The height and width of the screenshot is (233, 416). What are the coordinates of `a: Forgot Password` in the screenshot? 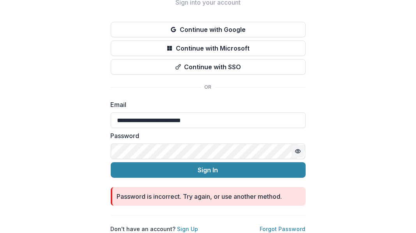 It's located at (282, 229).